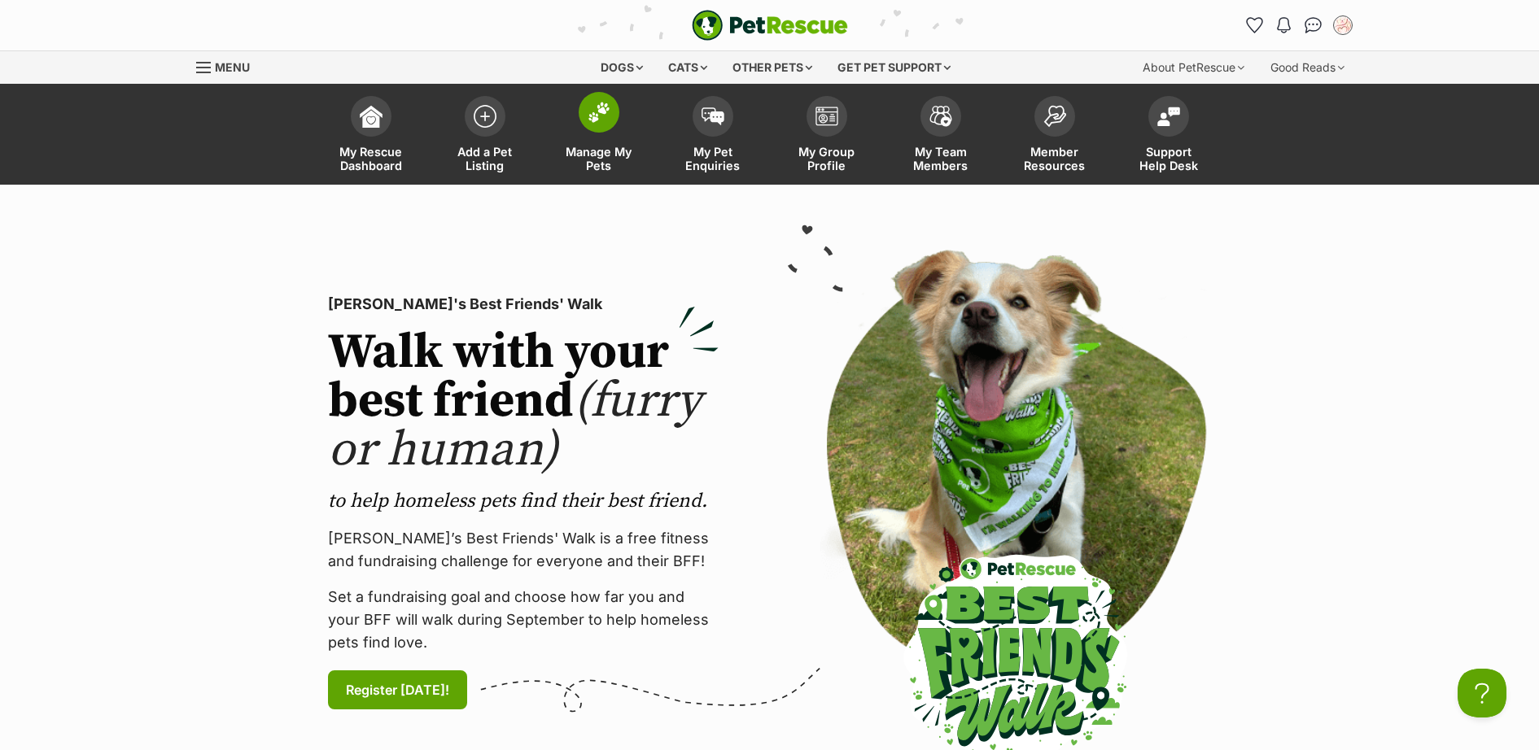 The height and width of the screenshot is (750, 1539). Describe the element at coordinates (827, 136) in the screenshot. I see `a: My Group Profile` at that location.